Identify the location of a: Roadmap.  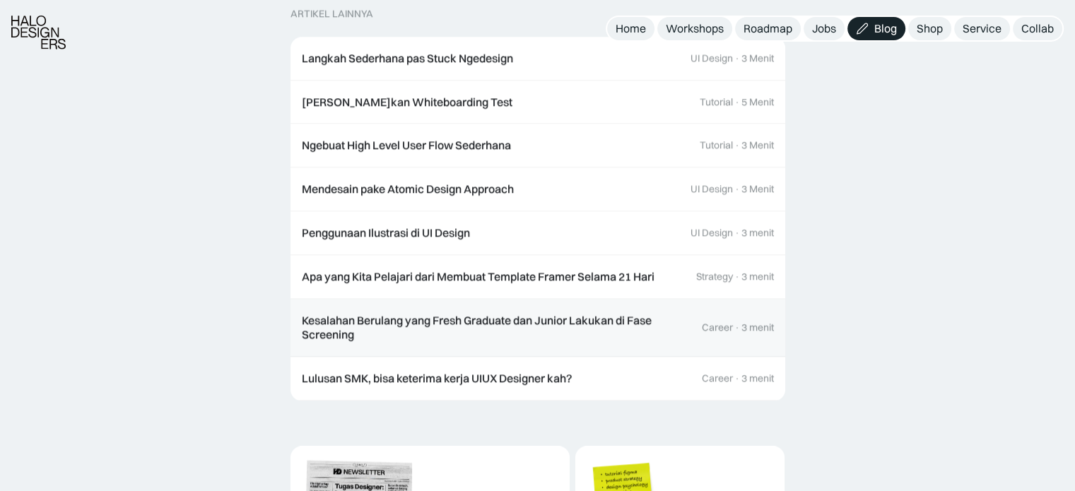
(768, 28).